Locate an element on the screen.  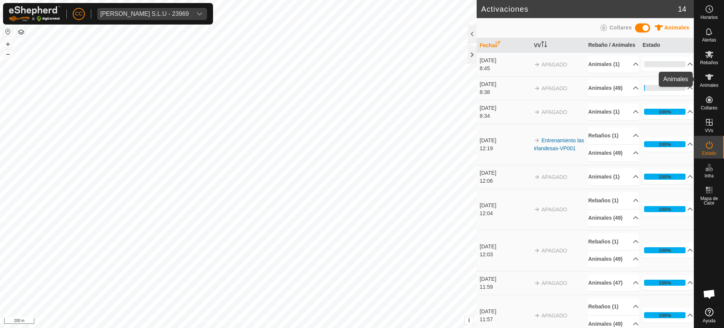
button: Capas del Mapa is located at coordinates (21, 32).